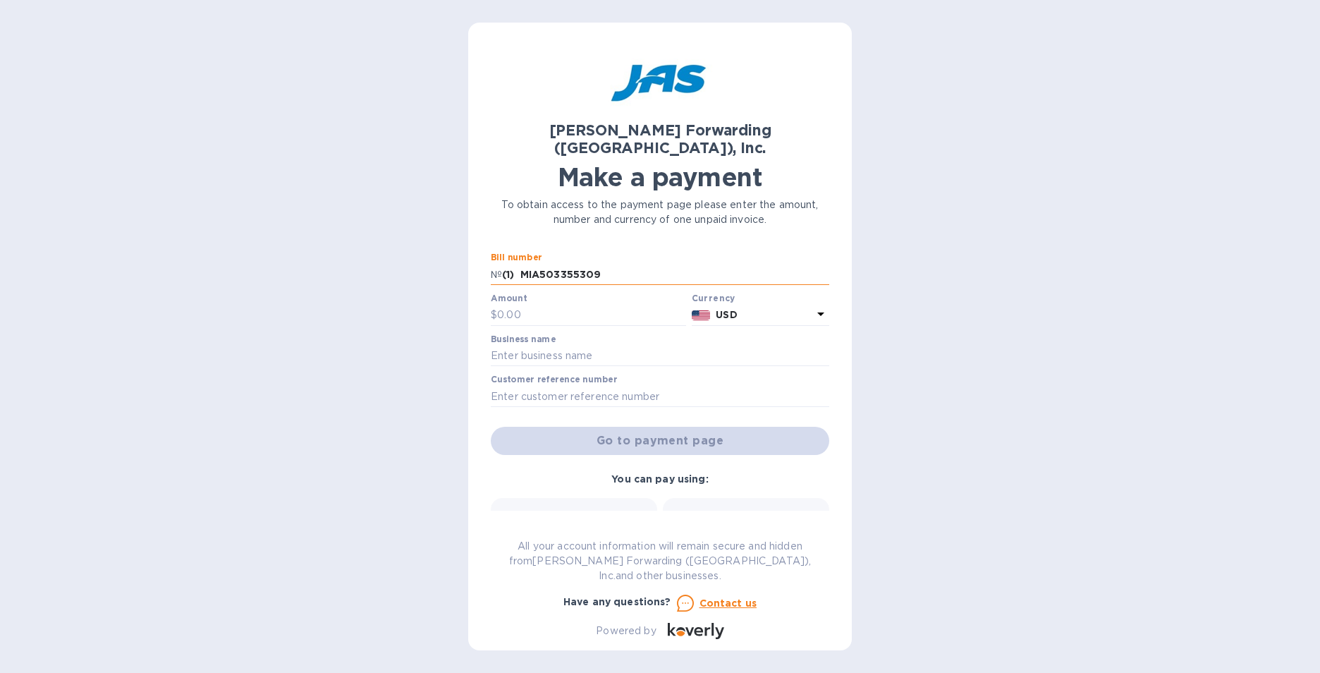  I want to click on p: №, so click(496, 274).